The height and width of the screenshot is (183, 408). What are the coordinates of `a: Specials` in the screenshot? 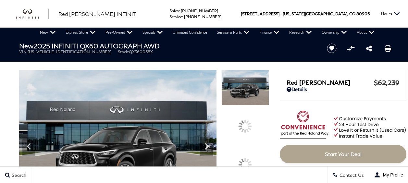 It's located at (153, 32).